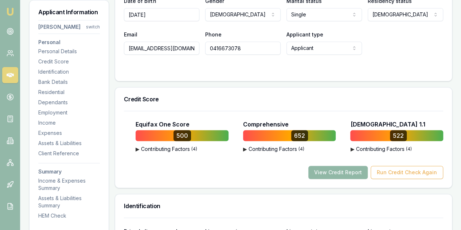 The image size is (461, 230). Describe the element at coordinates (283, 99) in the screenshot. I see `h3: Credit Score` at that location.